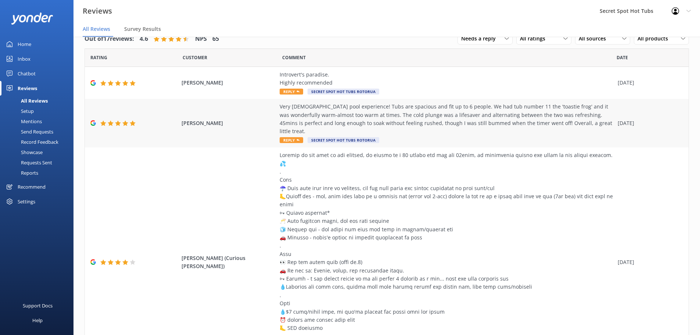  Describe the element at coordinates (37, 305) in the screenshot. I see `div: Support Docs` at that location.